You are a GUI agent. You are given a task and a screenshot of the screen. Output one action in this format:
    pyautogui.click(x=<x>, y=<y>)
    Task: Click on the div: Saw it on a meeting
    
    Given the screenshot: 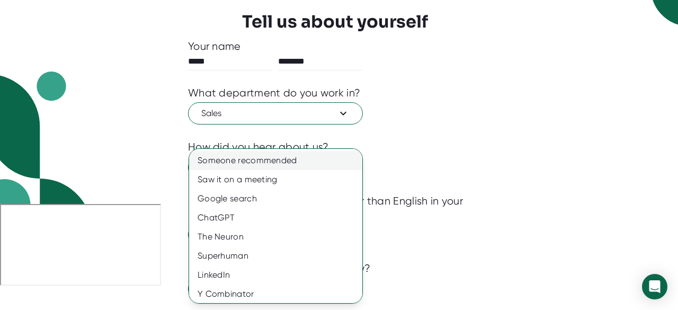 What is the action you would take?
    pyautogui.click(x=280, y=180)
    